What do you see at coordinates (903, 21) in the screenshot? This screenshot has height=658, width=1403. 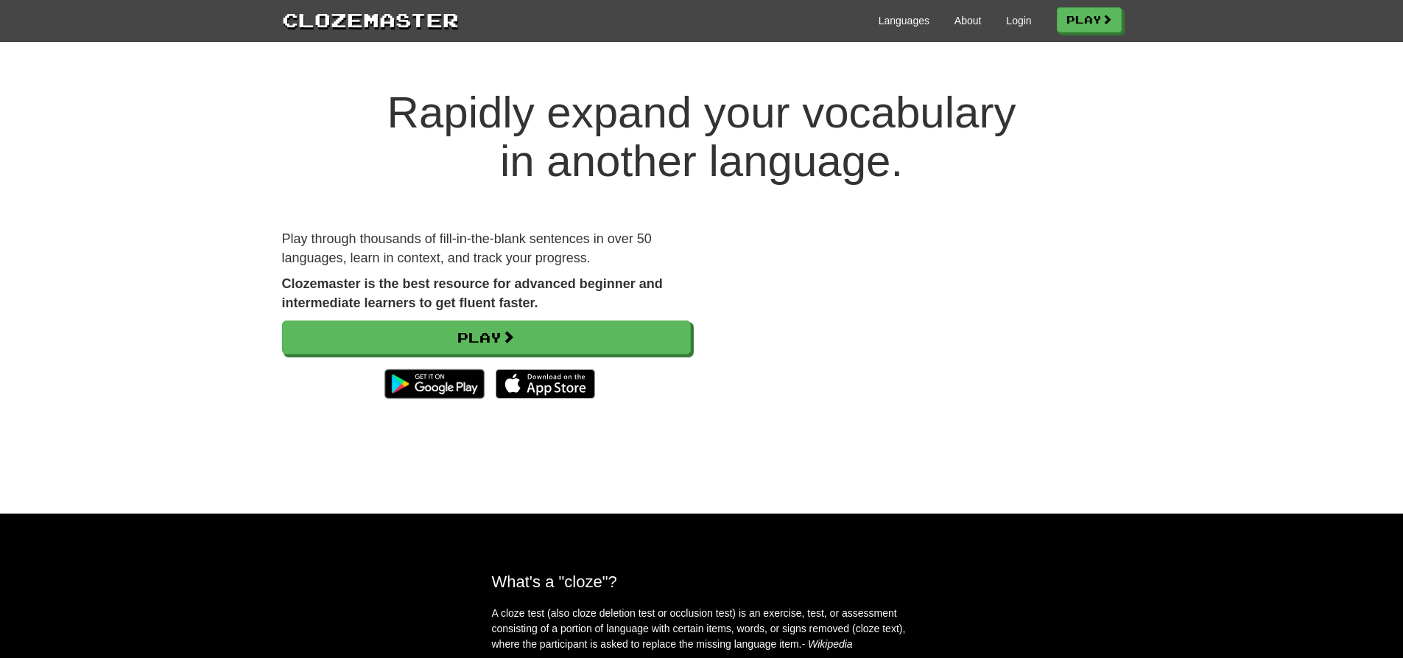 I see `a: Languages` at bounding box center [903, 21].